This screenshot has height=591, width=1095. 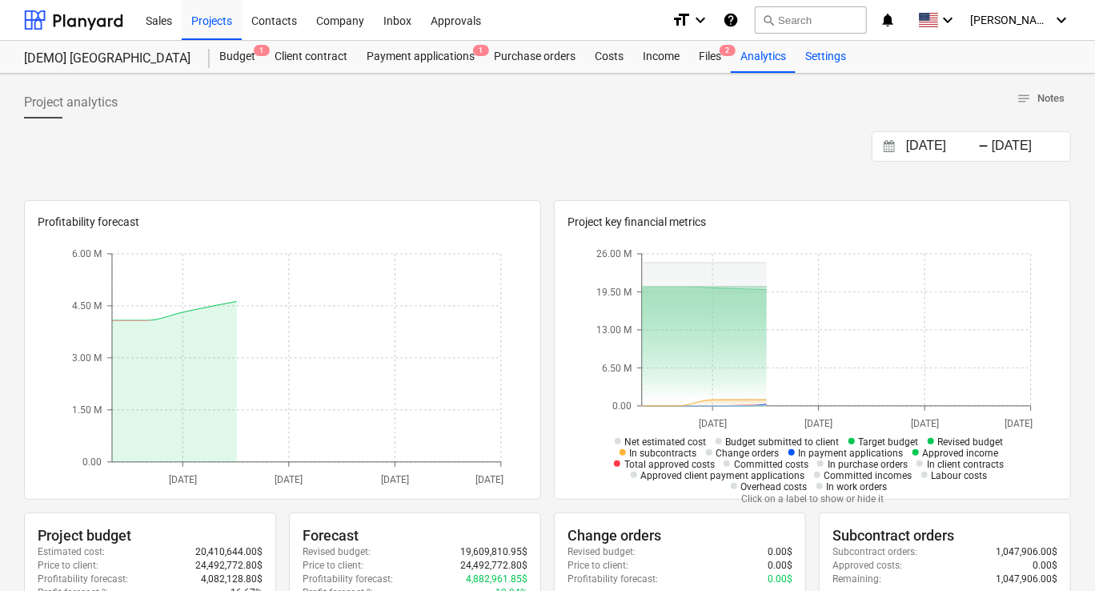 What do you see at coordinates (494, 551) in the screenshot?
I see `p: 19,609,810.95$` at bounding box center [494, 551].